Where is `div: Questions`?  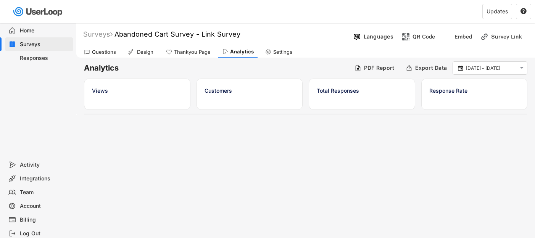 div: Questions is located at coordinates (104, 52).